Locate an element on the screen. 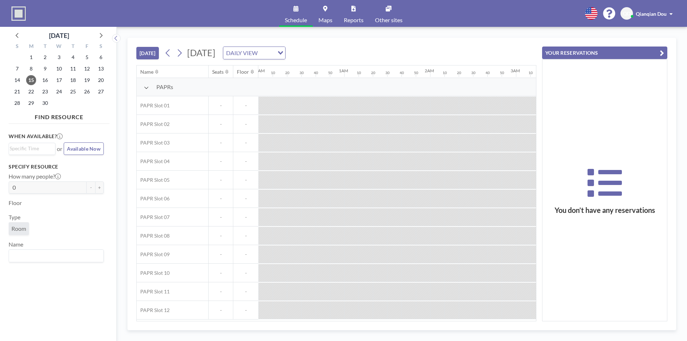 The height and width of the screenshot is (341, 687). span: PAPRs is located at coordinates (165, 87).